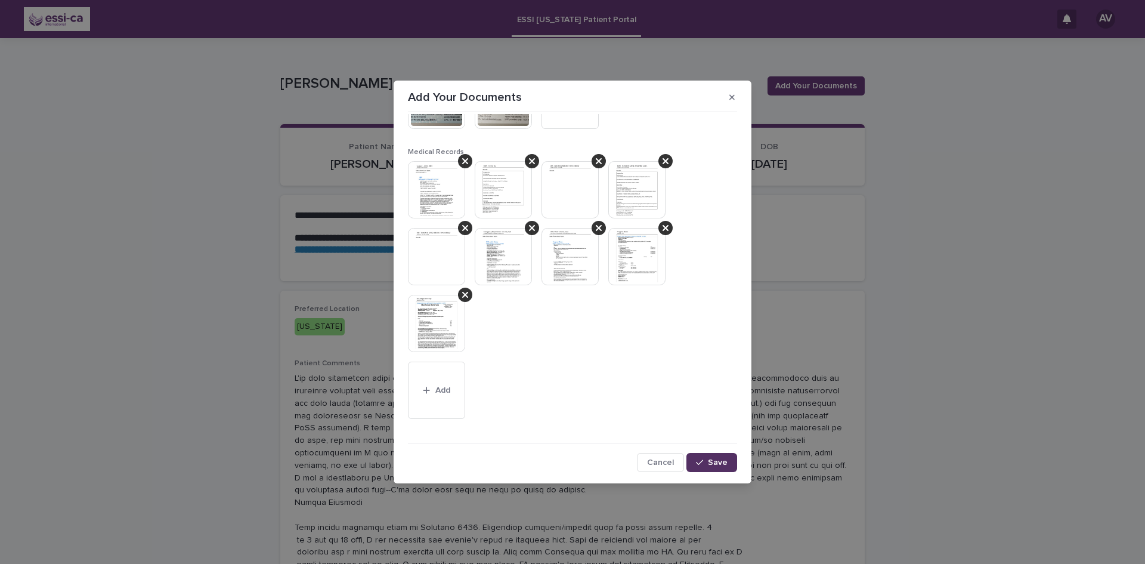 The width and height of the screenshot is (1145, 564). I want to click on span: Cancel, so click(660, 462).